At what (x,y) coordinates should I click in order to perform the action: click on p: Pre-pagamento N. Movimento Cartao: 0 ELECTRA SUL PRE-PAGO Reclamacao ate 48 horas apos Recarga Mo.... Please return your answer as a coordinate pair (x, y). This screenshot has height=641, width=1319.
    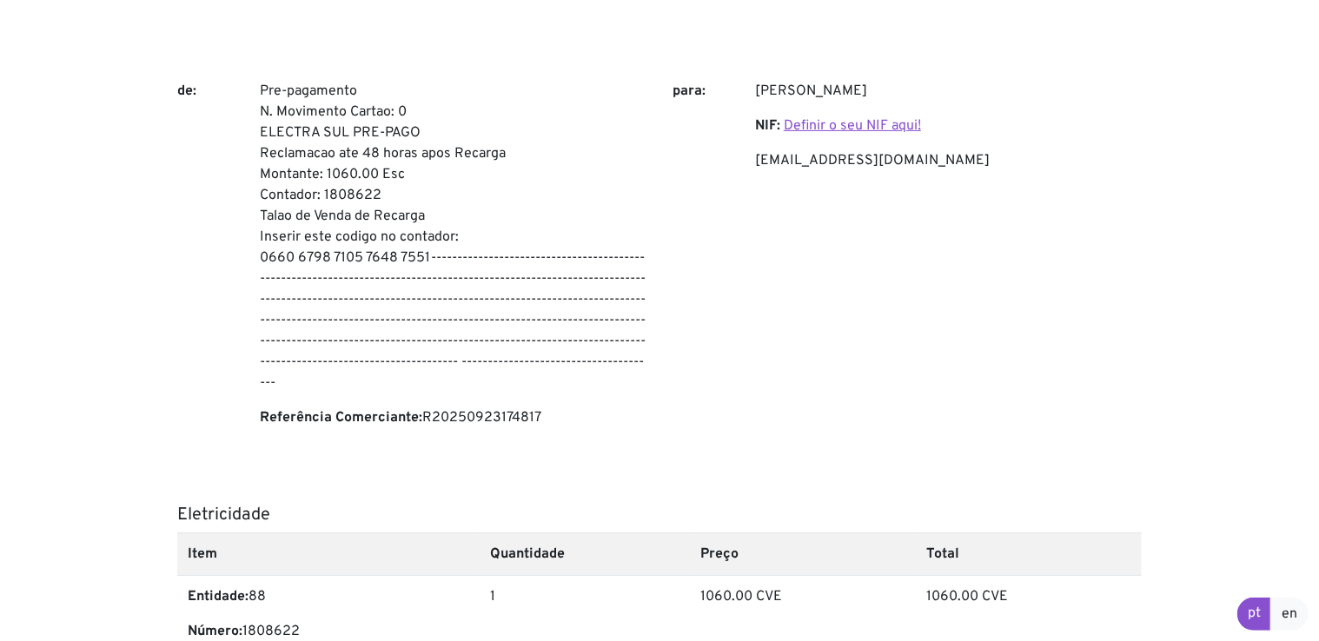
    Looking at the image, I should click on (453, 237).